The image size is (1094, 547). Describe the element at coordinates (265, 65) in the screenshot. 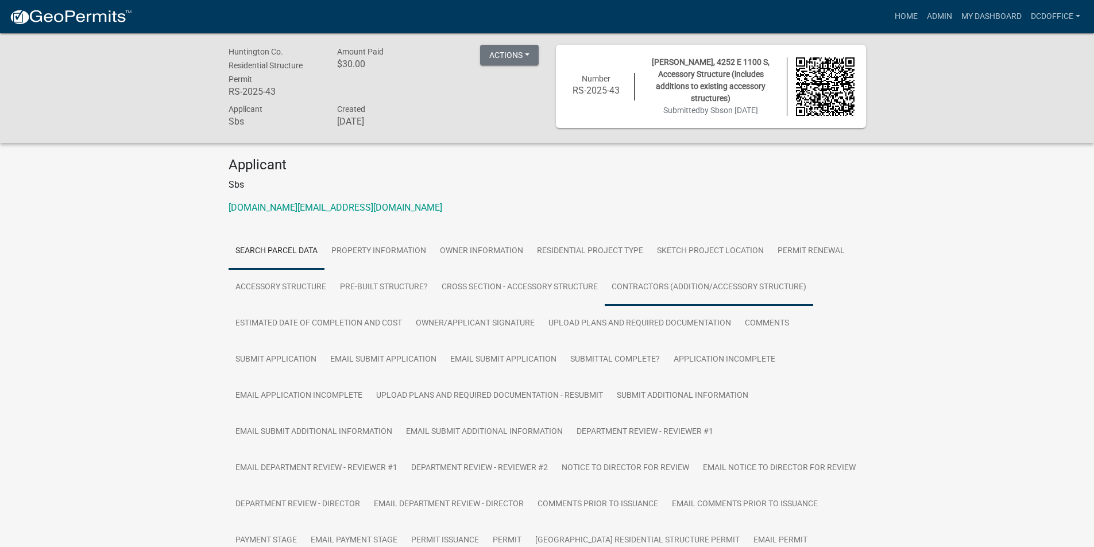

I see `span: Huntington Co. Residential Structure Permit` at that location.